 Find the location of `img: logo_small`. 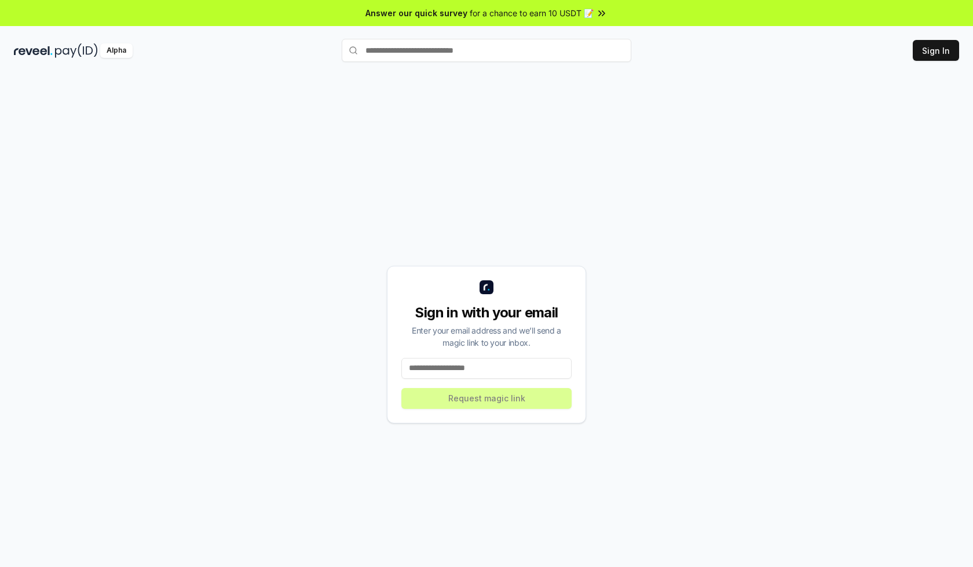

img: logo_small is located at coordinates (486, 287).